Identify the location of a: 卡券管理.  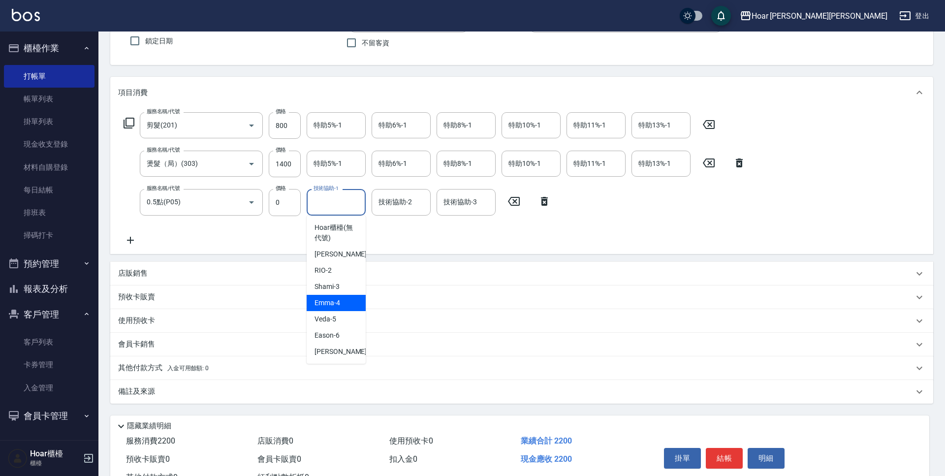
(49, 365).